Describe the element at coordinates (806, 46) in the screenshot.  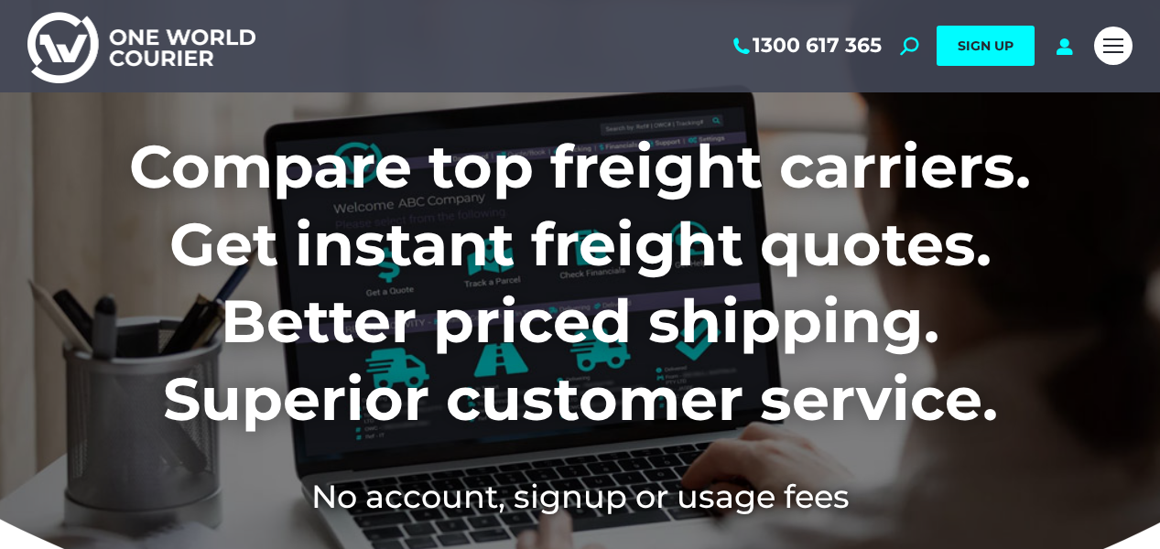
I see `a: 1300 617 365` at that location.